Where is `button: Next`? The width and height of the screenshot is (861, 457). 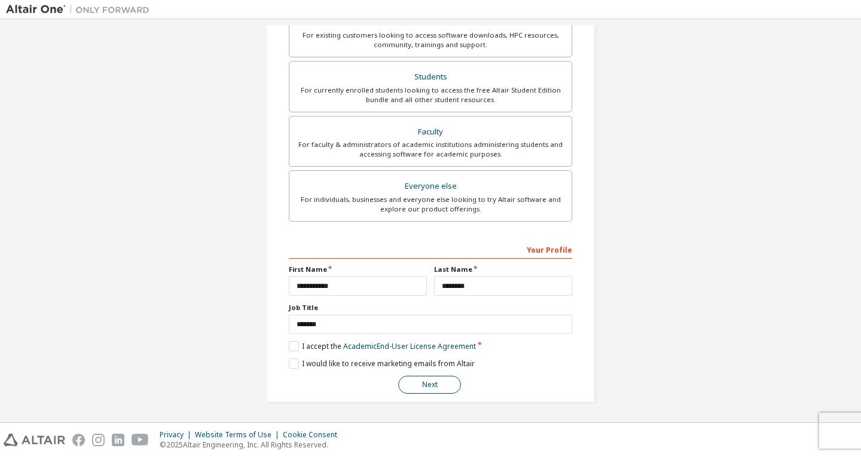 button: Next is located at coordinates (429, 385).